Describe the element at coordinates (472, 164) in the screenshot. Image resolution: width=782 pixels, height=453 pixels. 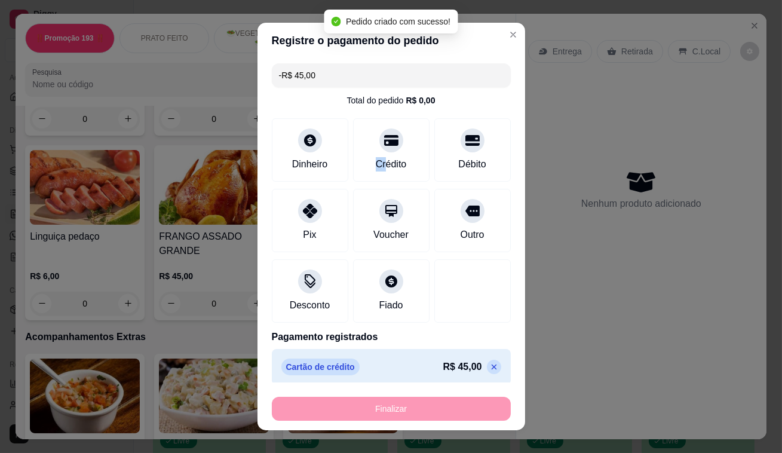
I see `div: Débito` at that location.